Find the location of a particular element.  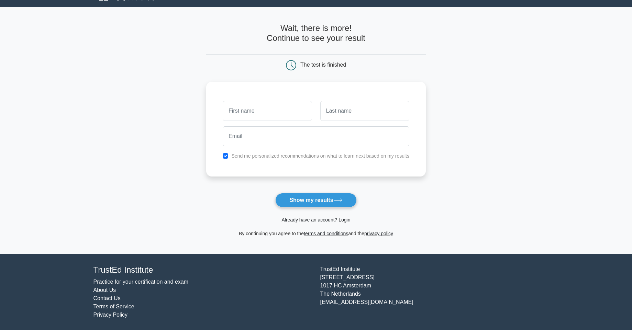

a: privacy policy is located at coordinates (379, 234).